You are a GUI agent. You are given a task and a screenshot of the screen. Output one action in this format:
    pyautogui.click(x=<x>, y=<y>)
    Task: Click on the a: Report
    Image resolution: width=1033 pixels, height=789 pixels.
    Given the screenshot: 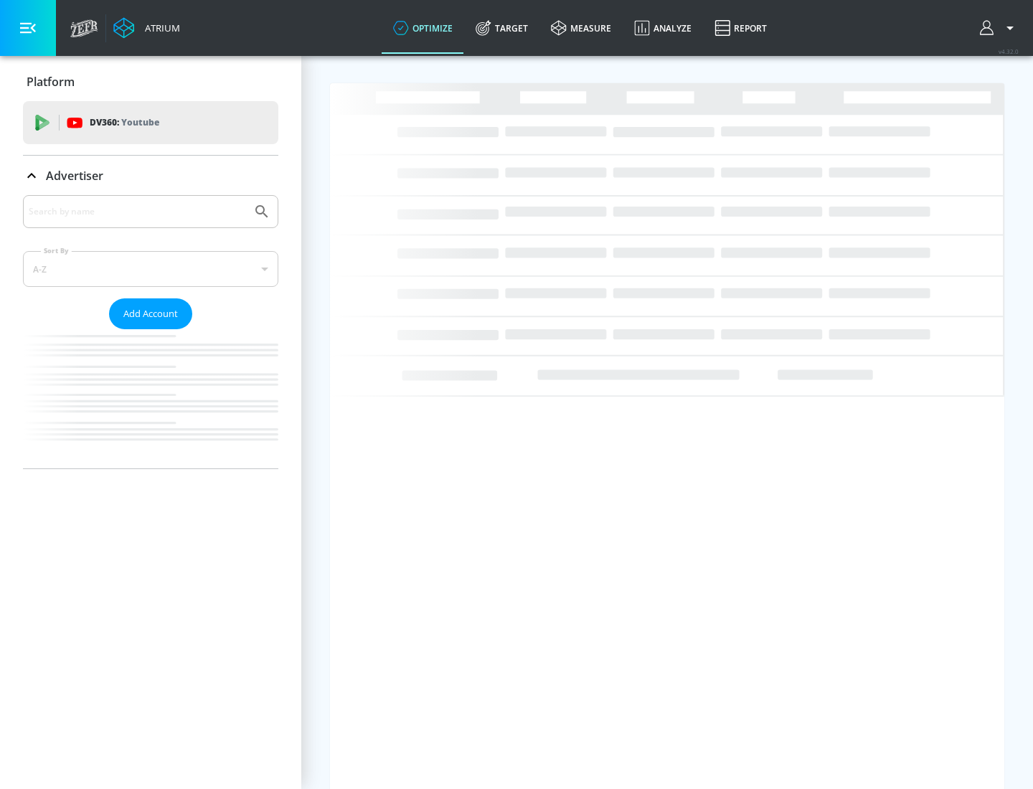 What is the action you would take?
    pyautogui.click(x=740, y=28)
    